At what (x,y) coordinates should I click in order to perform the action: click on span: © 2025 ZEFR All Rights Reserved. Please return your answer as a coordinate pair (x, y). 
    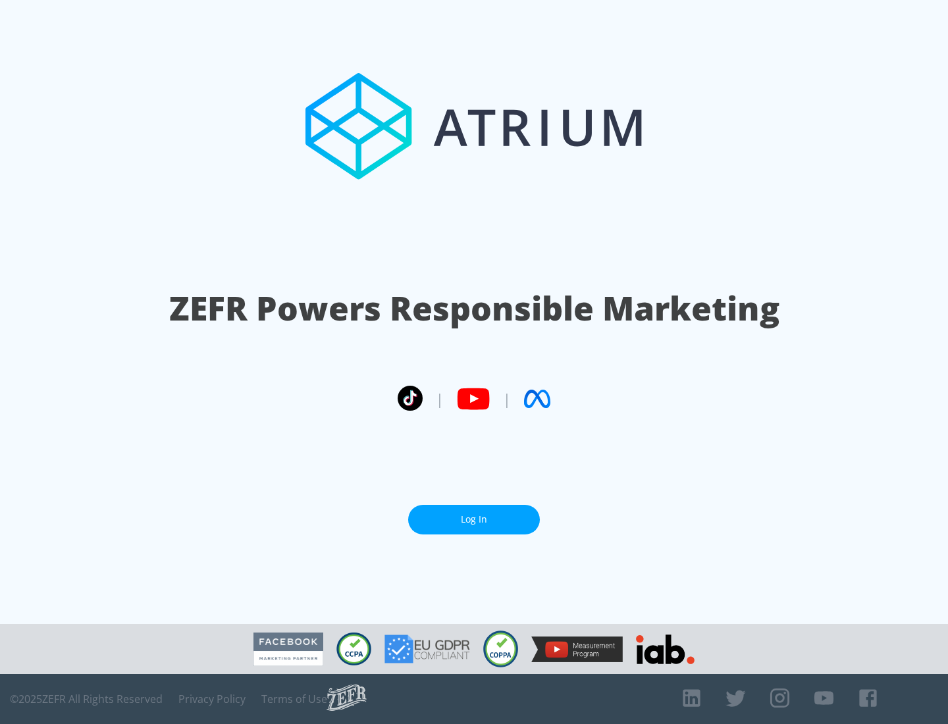
    Looking at the image, I should click on (86, 699).